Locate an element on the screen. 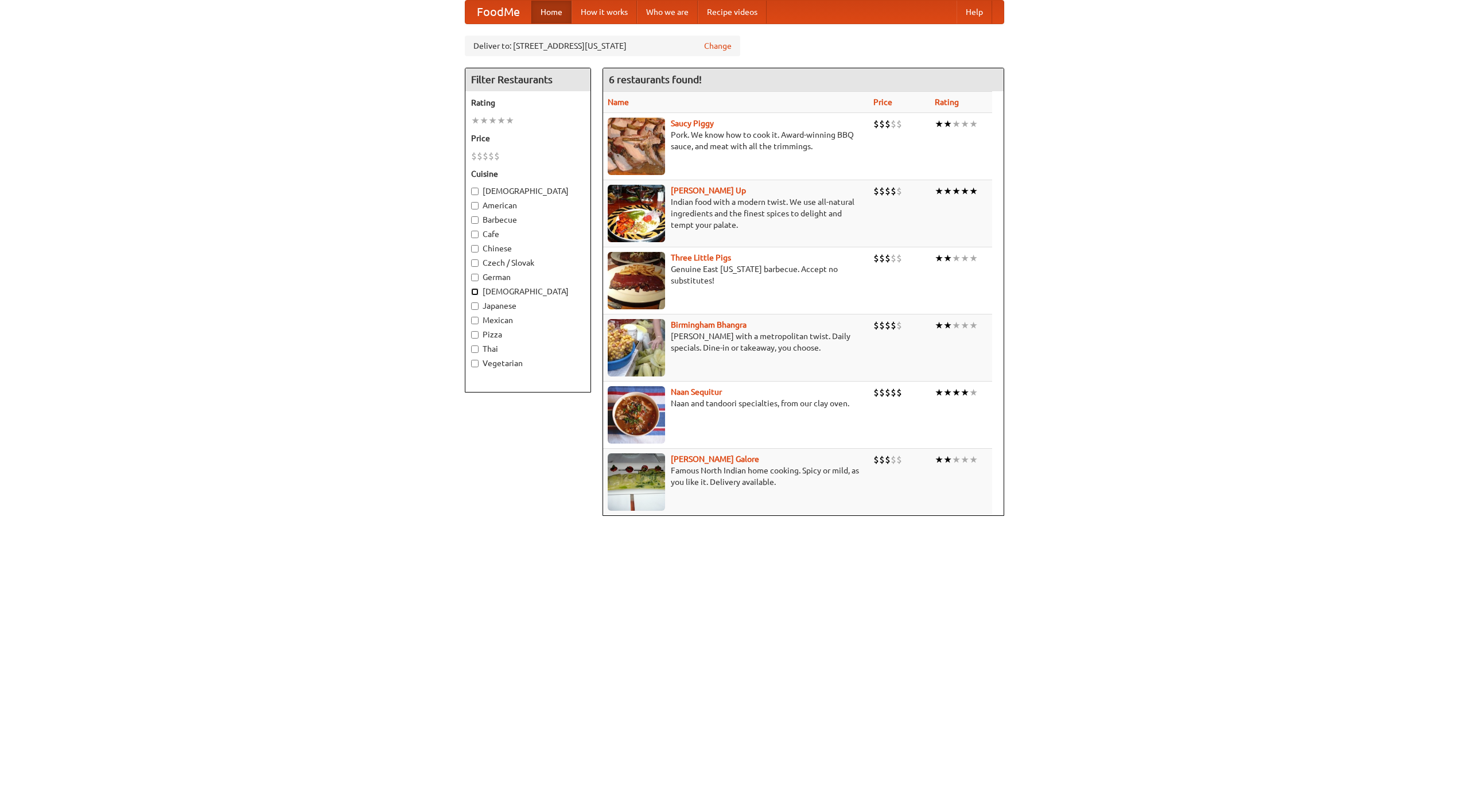 The image size is (1469, 812). input: American is located at coordinates (475, 205).